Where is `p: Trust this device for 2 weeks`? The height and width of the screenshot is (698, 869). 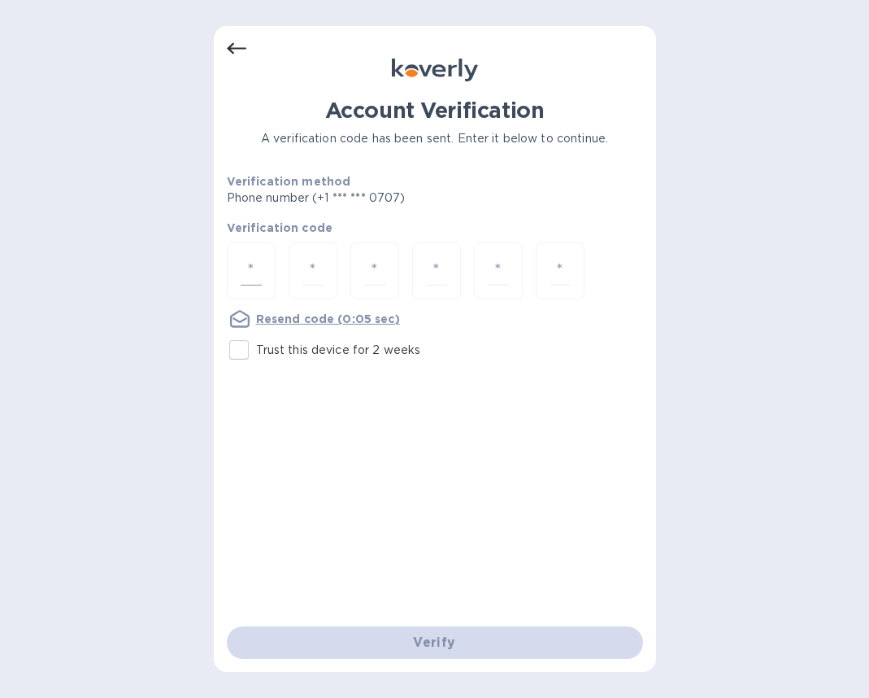
p: Trust this device for 2 weeks is located at coordinates (338, 350).